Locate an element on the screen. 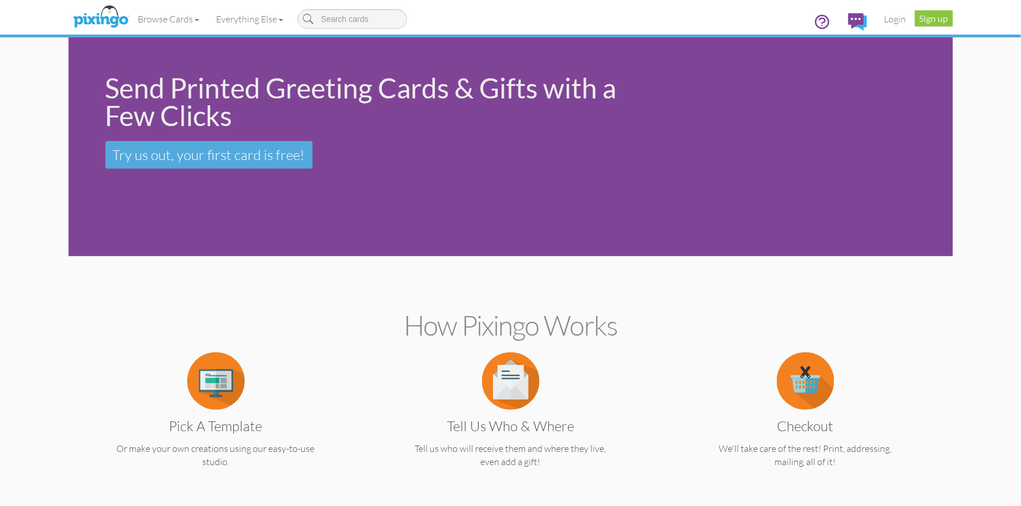 The height and width of the screenshot is (506, 1021). span: Try us out, your first card is free! is located at coordinates (209, 155).